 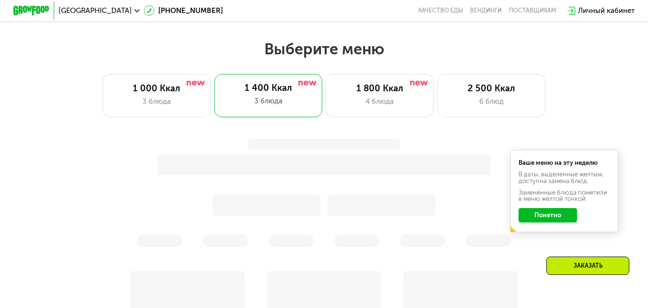 I want to click on div: 6 блюд, so click(x=492, y=101).